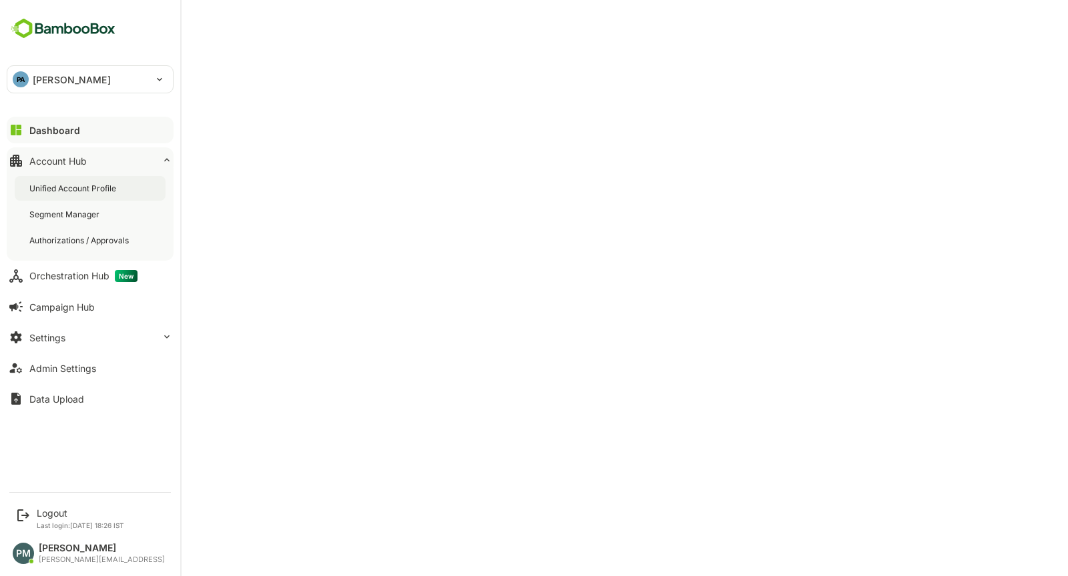  What do you see at coordinates (74, 188) in the screenshot?
I see `div: Unified Account Profile` at bounding box center [74, 188].